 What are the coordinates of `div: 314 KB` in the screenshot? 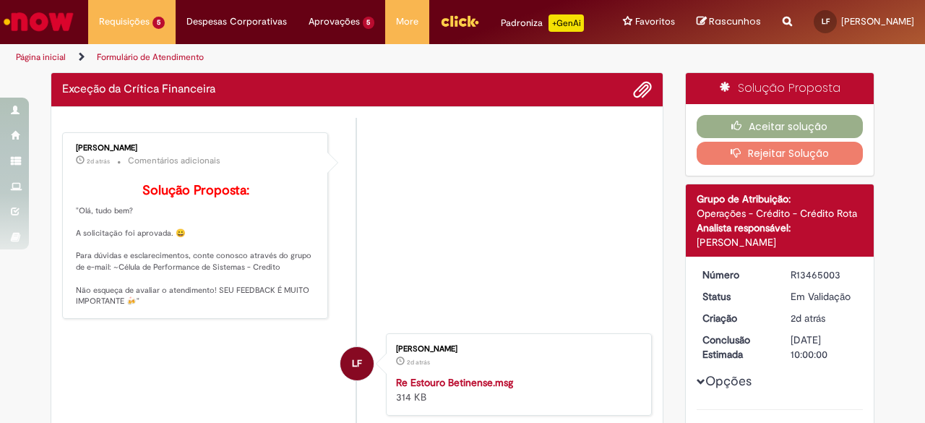 It's located at (516, 390).